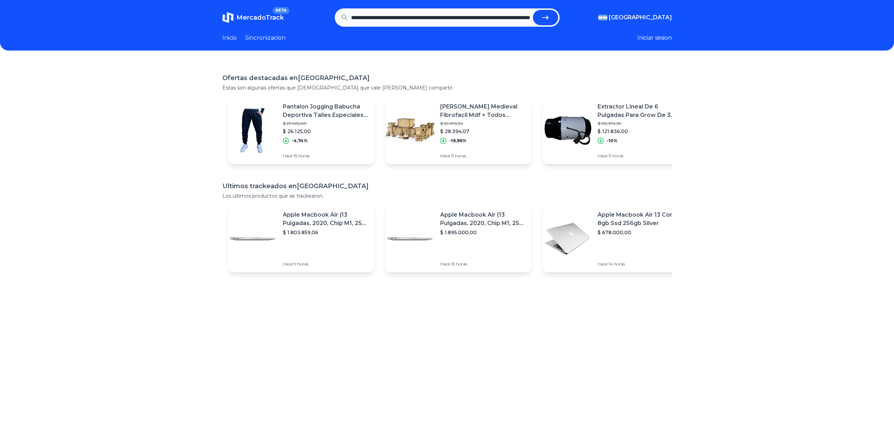  What do you see at coordinates (260, 18) in the screenshot?
I see `span: MercadoTrack` at bounding box center [260, 18].